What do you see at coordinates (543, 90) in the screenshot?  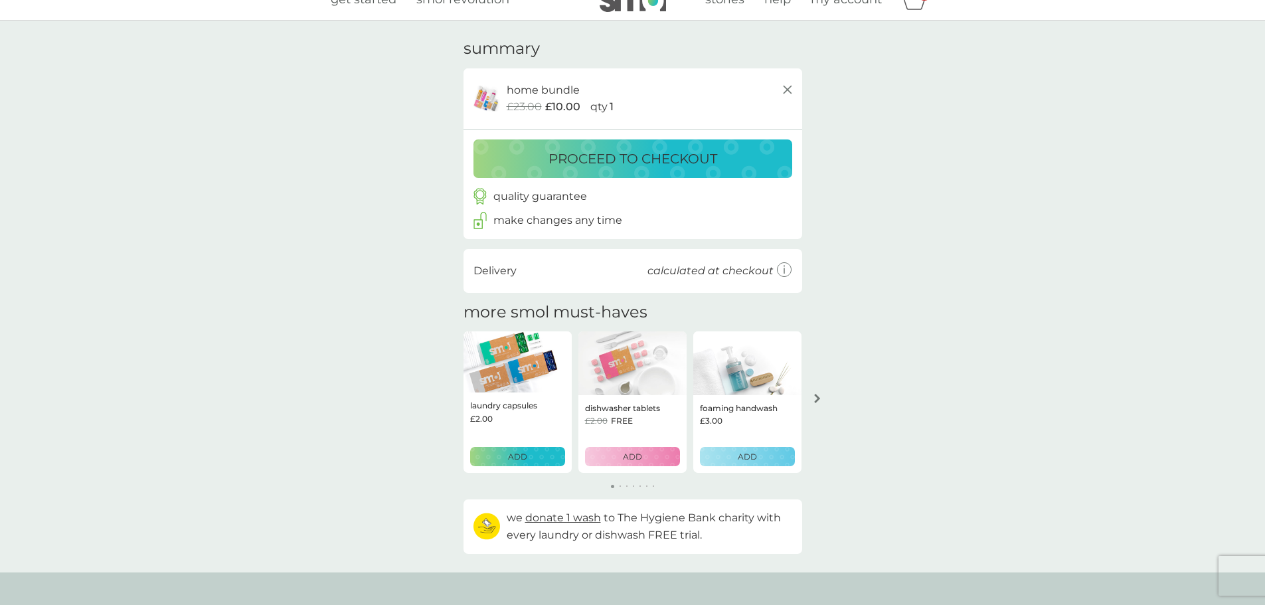 I see `p: home bundle` at bounding box center [543, 90].